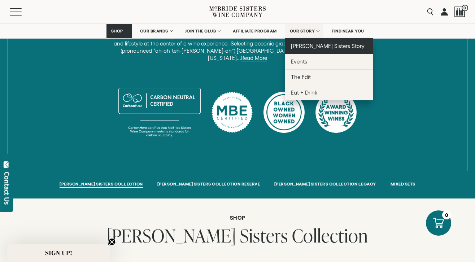 The width and height of the screenshot is (475, 262). What do you see at coordinates (348, 31) in the screenshot?
I see `span: FIND NEAR YOU` at bounding box center [348, 31].